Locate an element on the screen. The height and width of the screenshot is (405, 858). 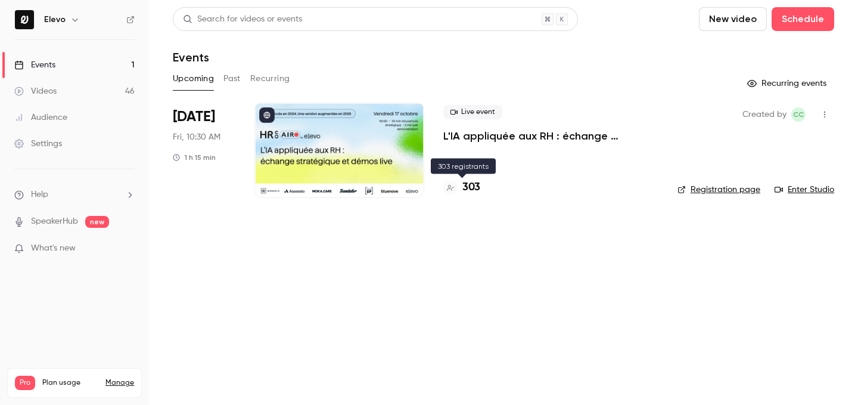
img: Elevo is located at coordinates (24, 20).